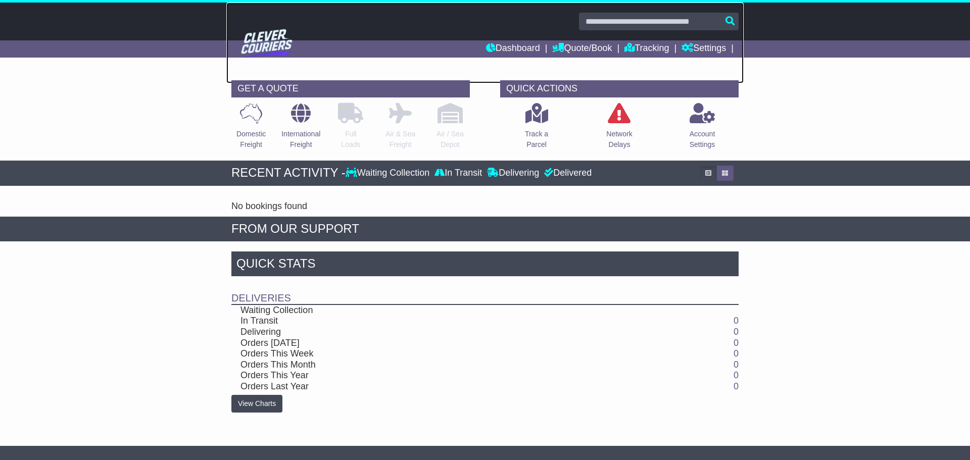  What do you see at coordinates (704, 49) in the screenshot?
I see `a: Settings` at bounding box center [704, 49].